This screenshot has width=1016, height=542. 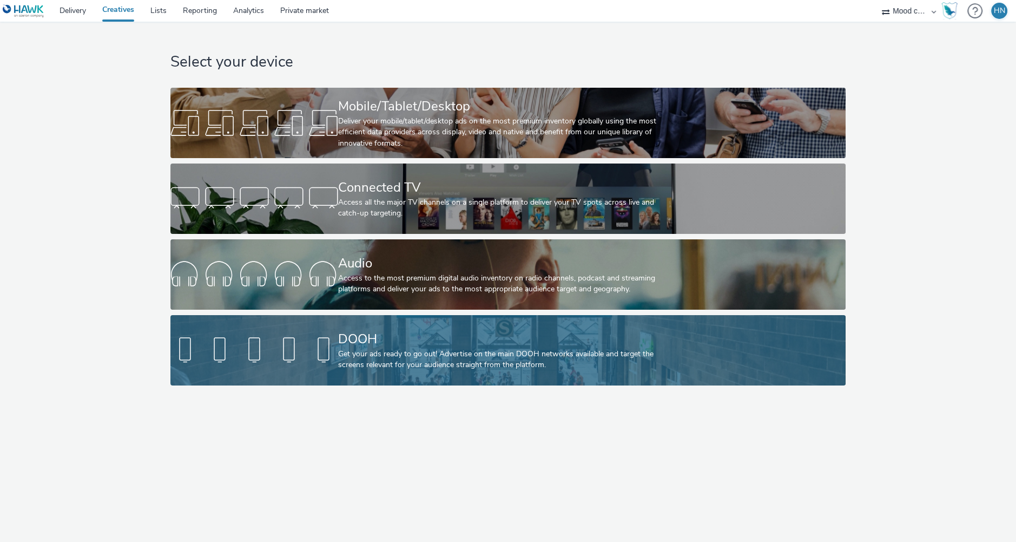 I want to click on div: Mobile/Tablet/Desktop, so click(x=506, y=106).